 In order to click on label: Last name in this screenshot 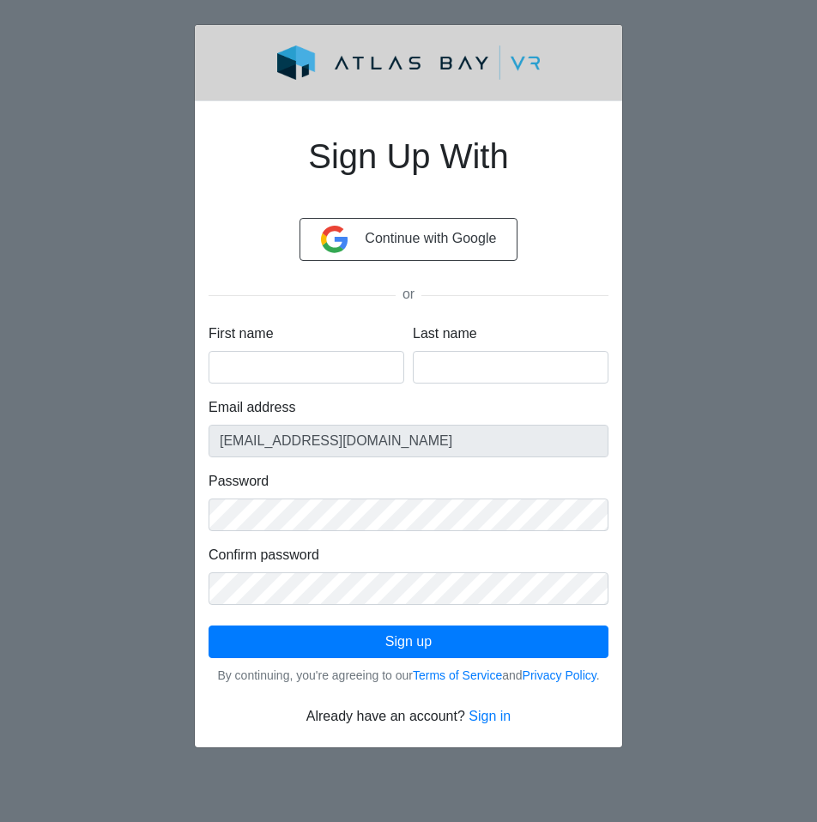, I will do `click(445, 334)`.